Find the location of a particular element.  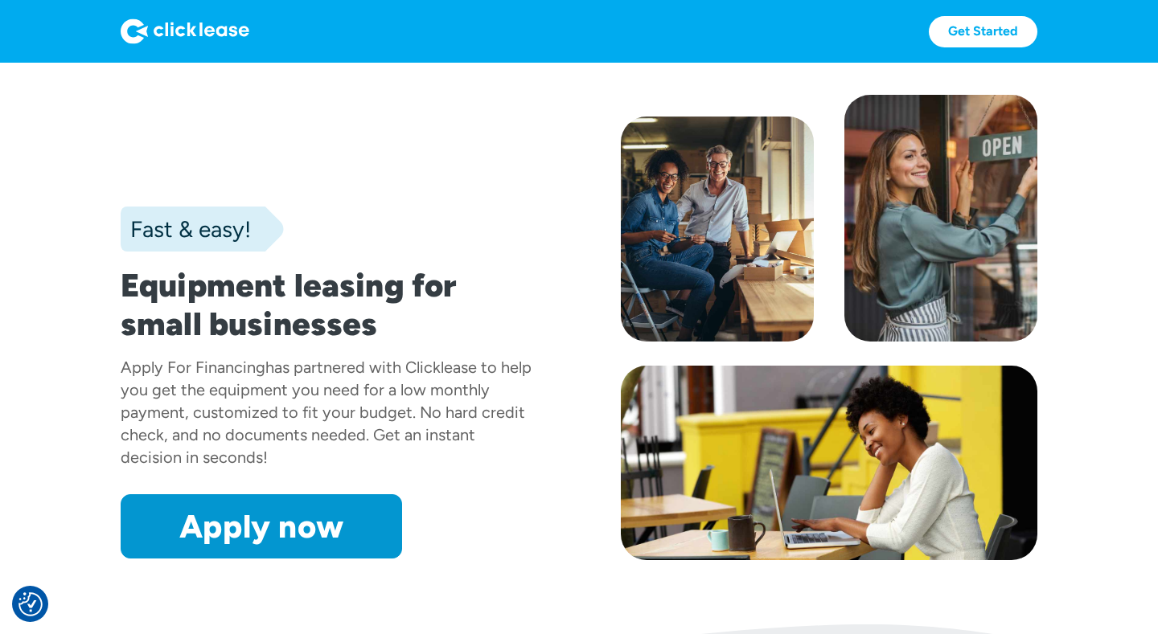

a: Get Started is located at coordinates (982, 31).